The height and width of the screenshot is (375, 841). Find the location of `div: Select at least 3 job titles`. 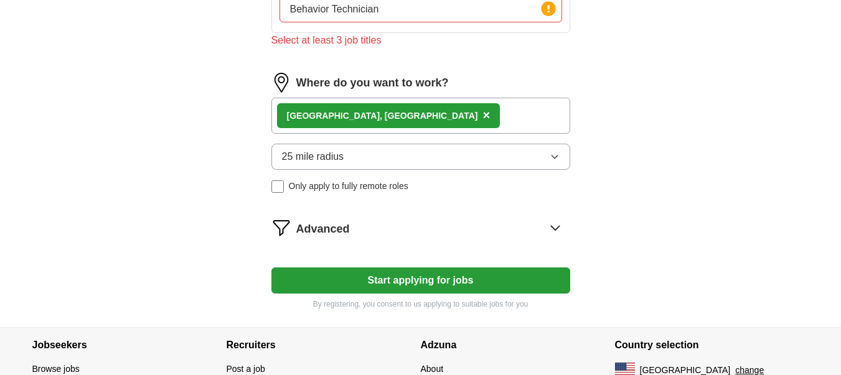

div: Select at least 3 job titles is located at coordinates (421, 40).